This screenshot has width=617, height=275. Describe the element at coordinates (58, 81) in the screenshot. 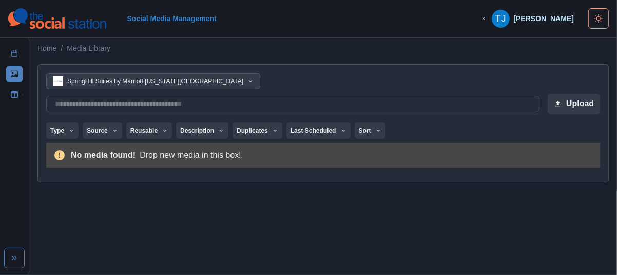

I see `img: 244456345407874` at that location.